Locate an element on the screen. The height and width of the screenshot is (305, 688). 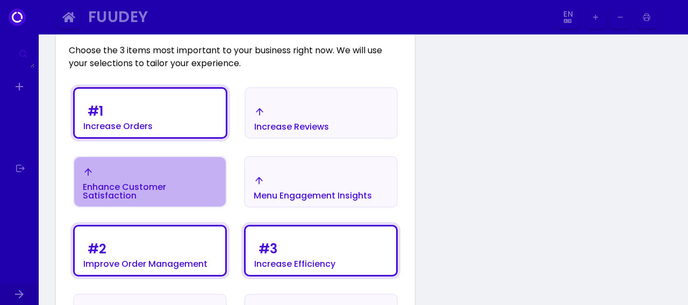
button: Increase Reviews is located at coordinates (321, 113).